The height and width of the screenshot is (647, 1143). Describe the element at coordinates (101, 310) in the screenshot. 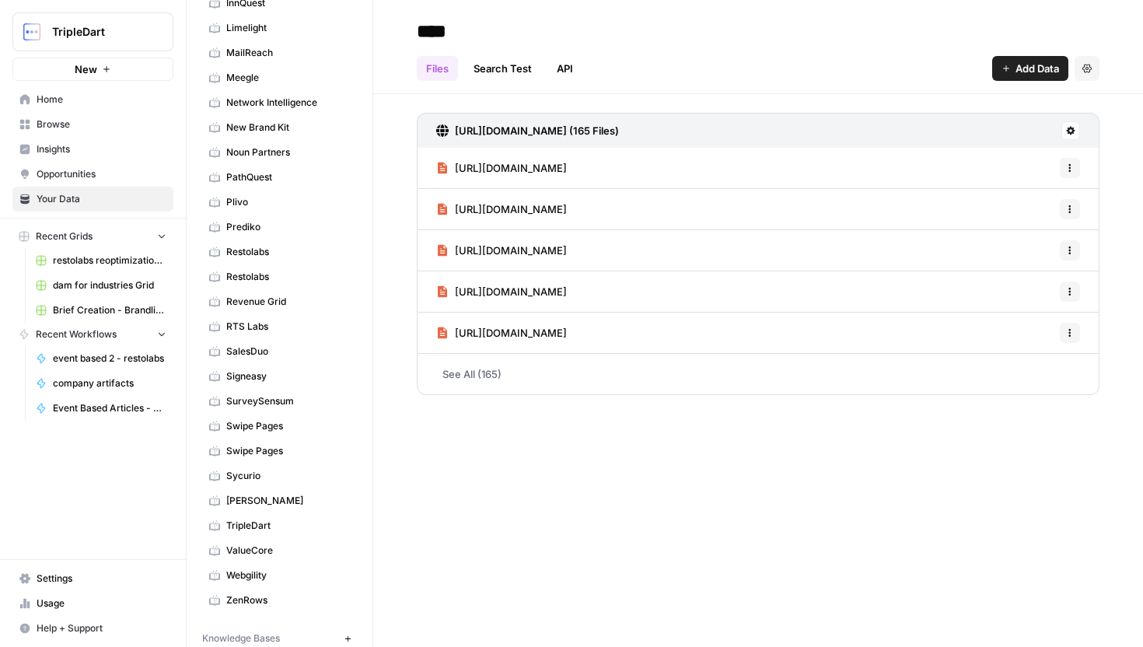

I see `a: Brief Creation - Brandlife Grid` at that location.